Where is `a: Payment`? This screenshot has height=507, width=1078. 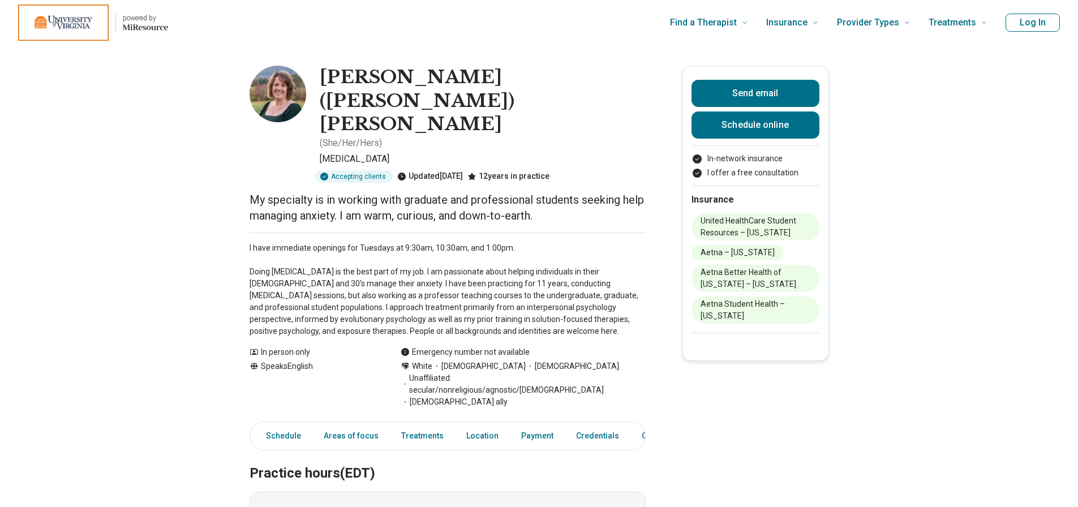
a: Payment is located at coordinates (537, 436).